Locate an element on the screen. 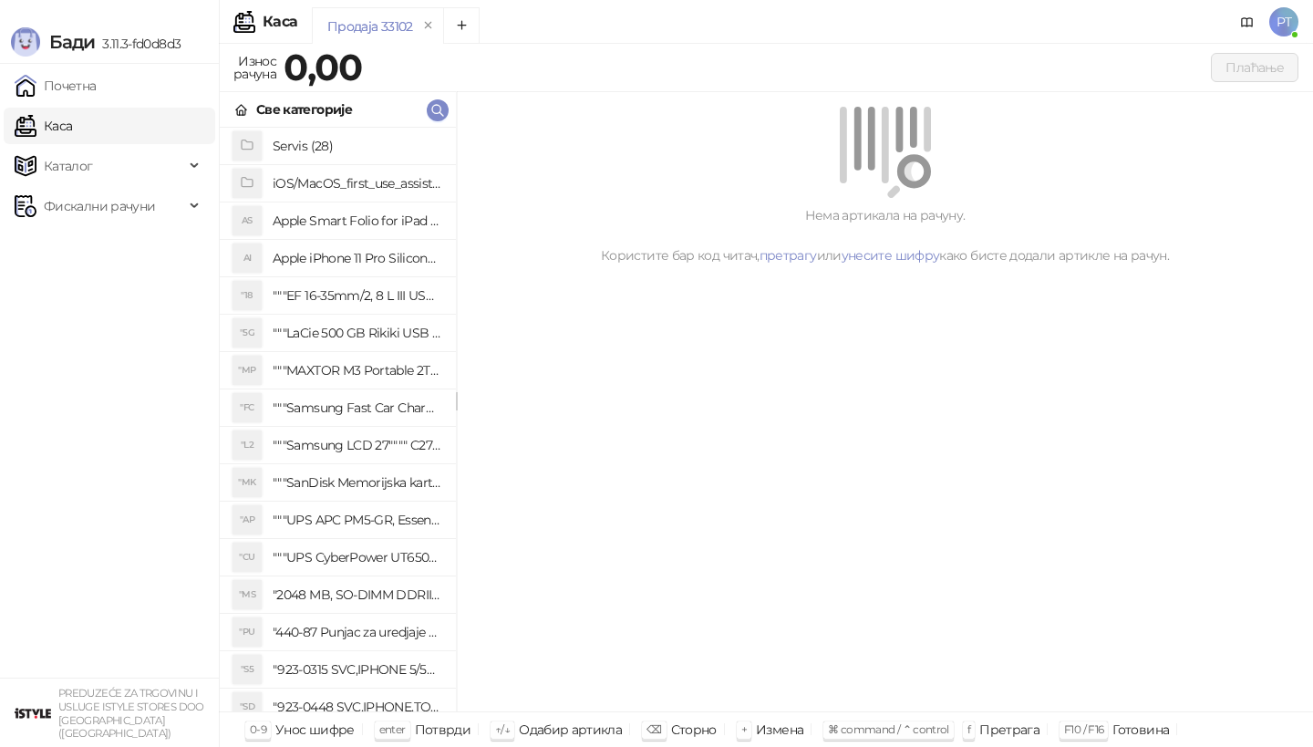  a: унесите шифру is located at coordinates (891, 255).